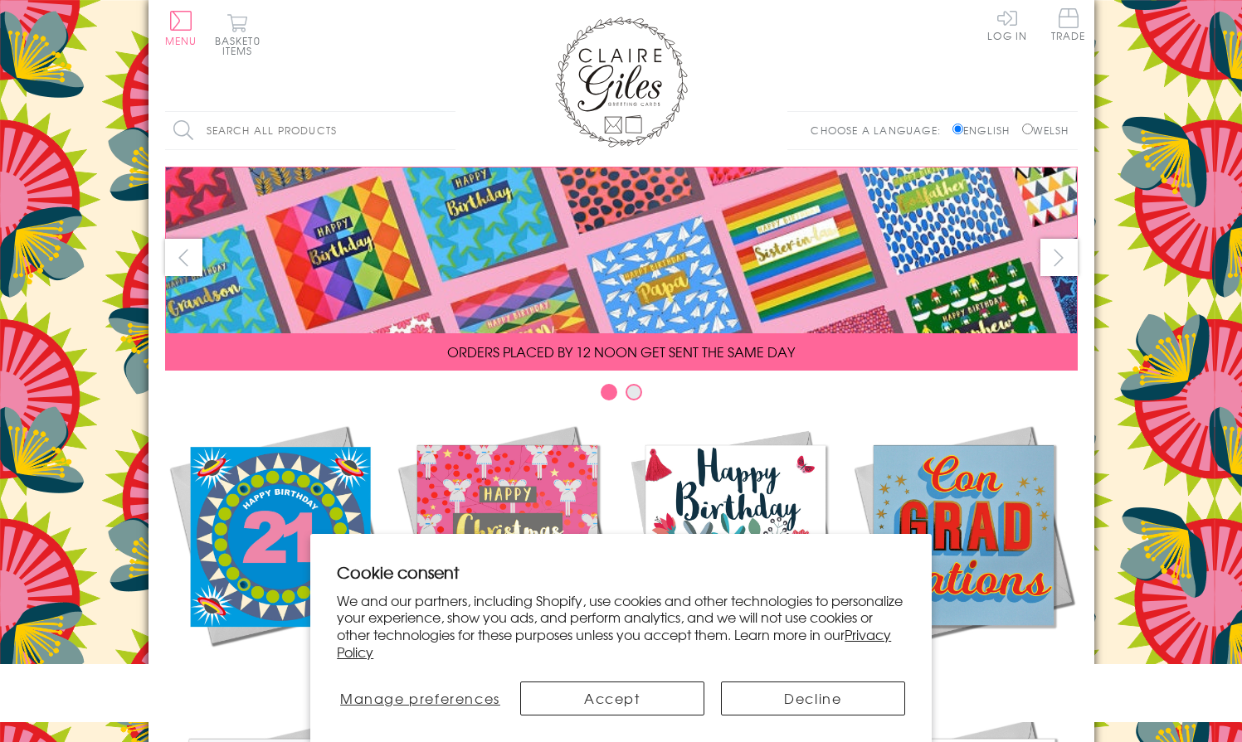  I want to click on a: Christmas, so click(507, 552).